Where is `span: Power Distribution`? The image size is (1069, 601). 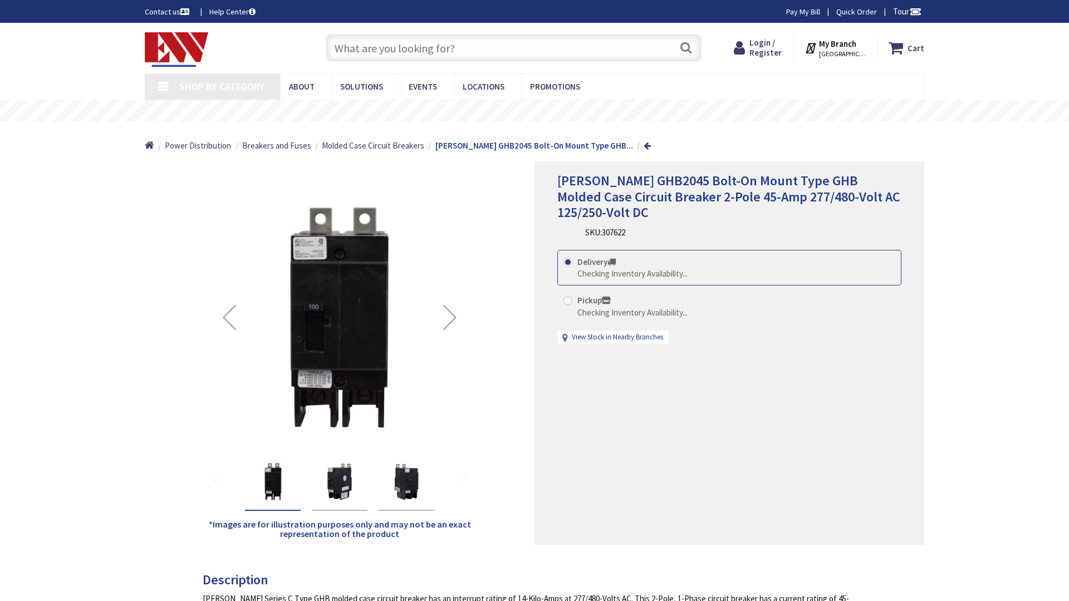
span: Power Distribution is located at coordinates (198, 145).